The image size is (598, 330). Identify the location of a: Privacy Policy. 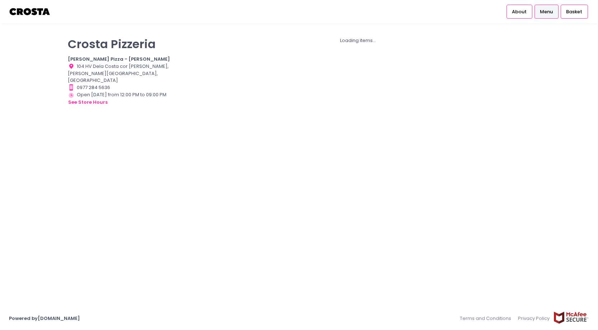
(534, 318).